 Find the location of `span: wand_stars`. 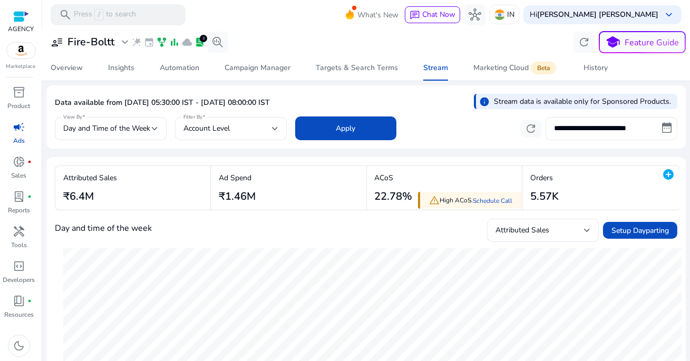

span: wand_stars is located at coordinates (137, 42).